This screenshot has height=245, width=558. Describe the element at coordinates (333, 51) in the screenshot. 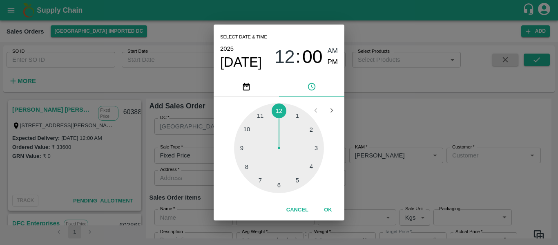

I see `span: AM` at that location.